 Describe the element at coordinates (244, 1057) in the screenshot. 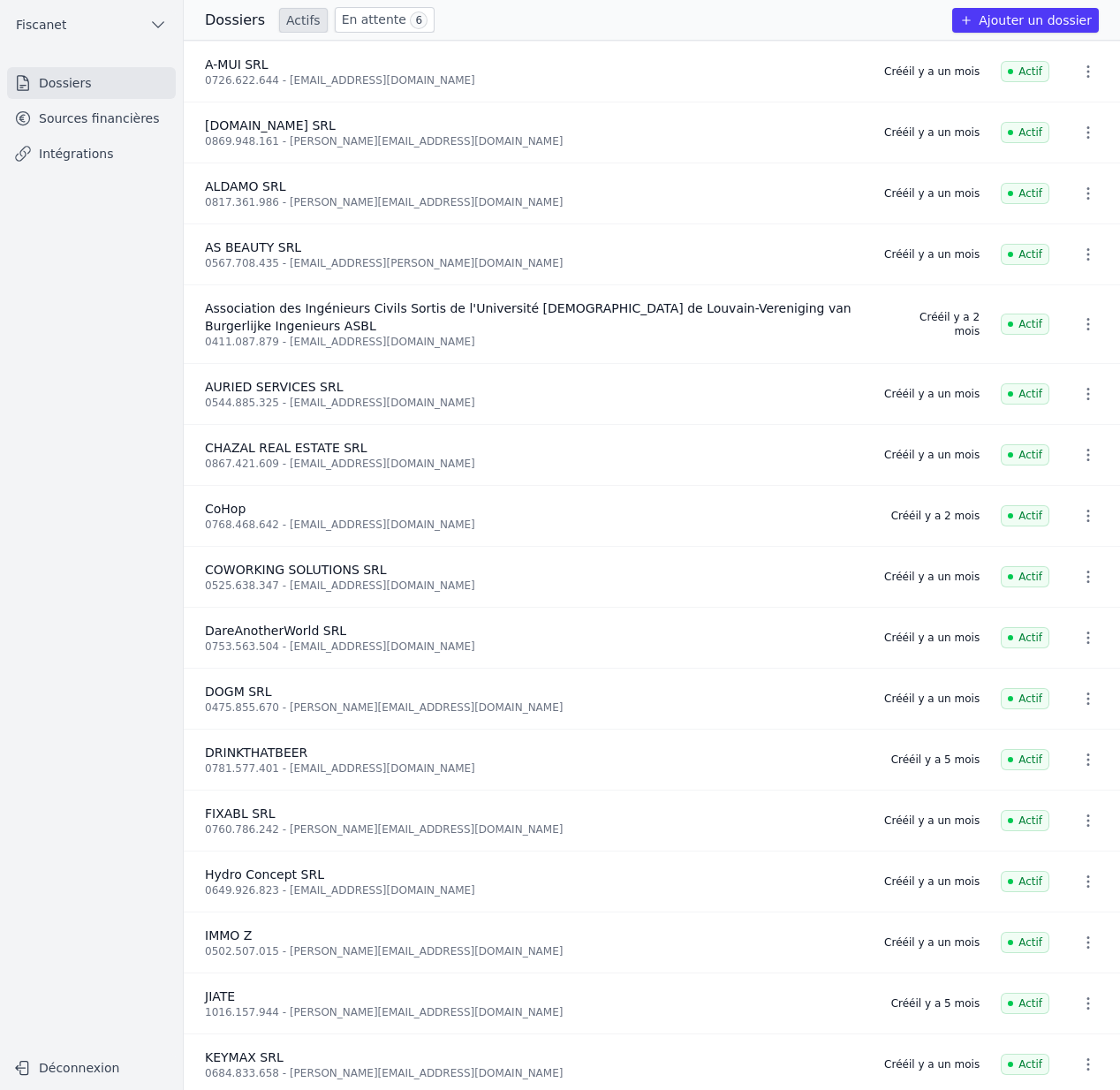

I see `span: KEYMAX SRL` at that location.